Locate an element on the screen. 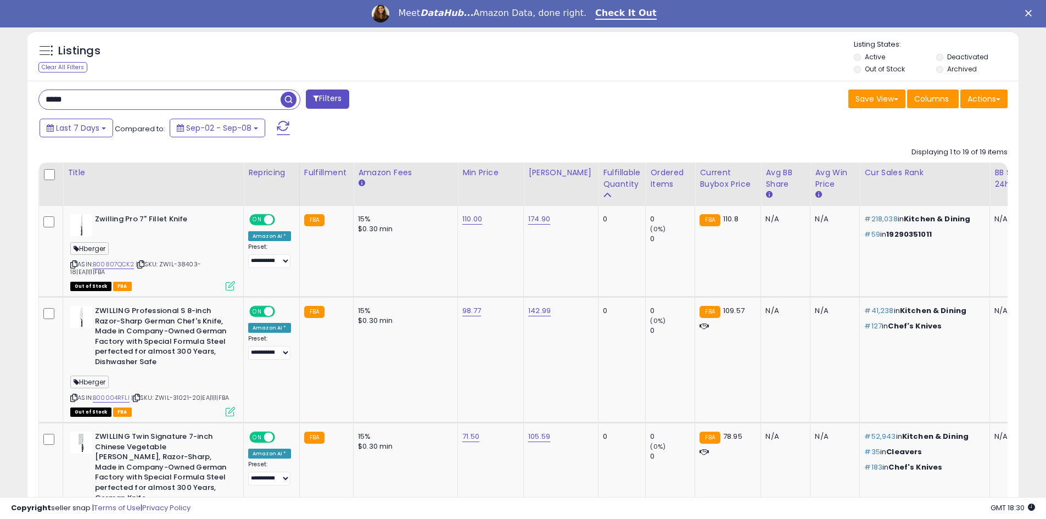  small: Avg BB Share. is located at coordinates (768, 195).